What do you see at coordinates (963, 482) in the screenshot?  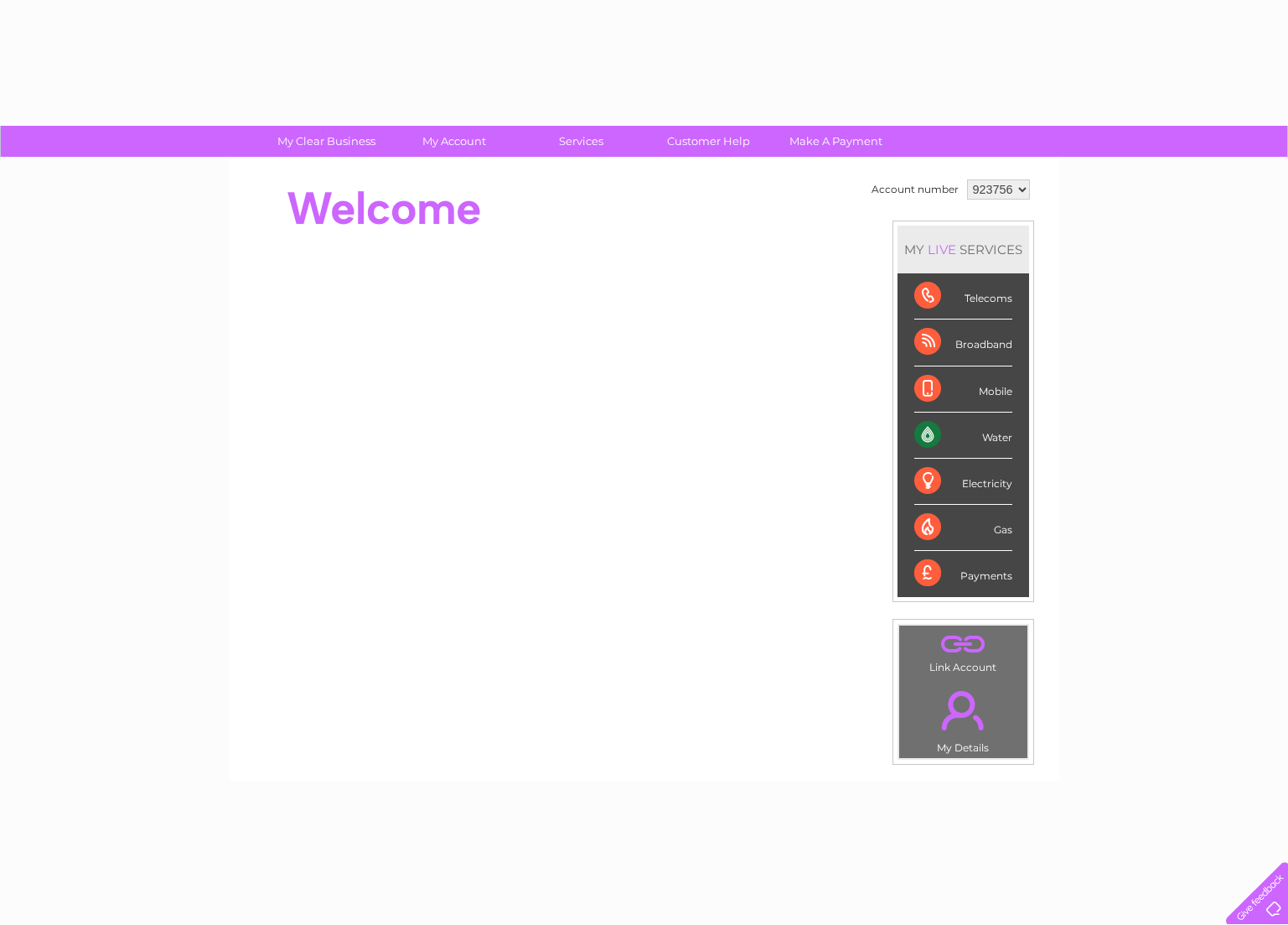 I see `div: Electricity` at bounding box center [963, 482].